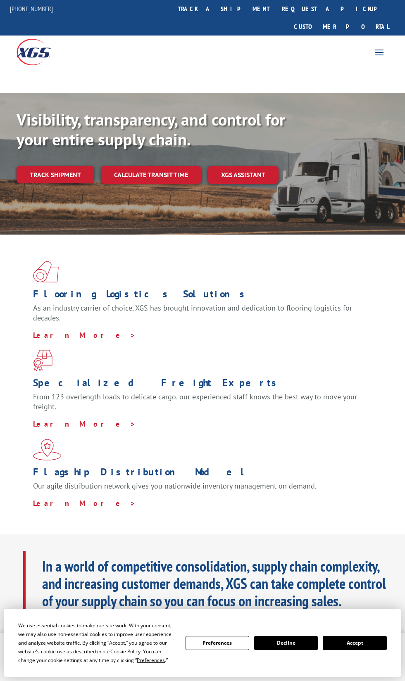  Describe the element at coordinates (354, 643) in the screenshot. I see `button: Accept` at that location.